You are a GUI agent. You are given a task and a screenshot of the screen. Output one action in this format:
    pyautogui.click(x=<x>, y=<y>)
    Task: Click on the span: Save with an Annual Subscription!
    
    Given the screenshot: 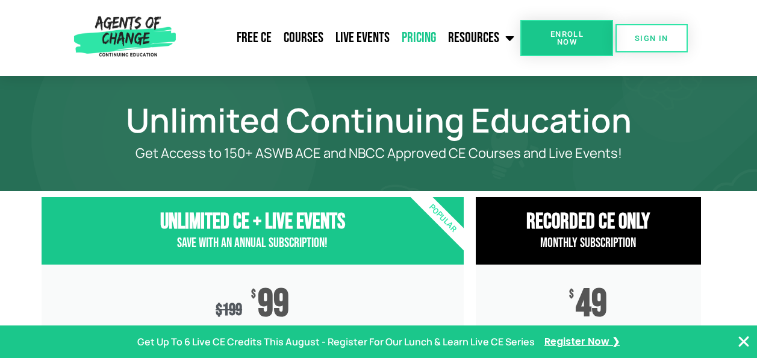 What is the action you would take?
    pyautogui.click(x=252, y=243)
    